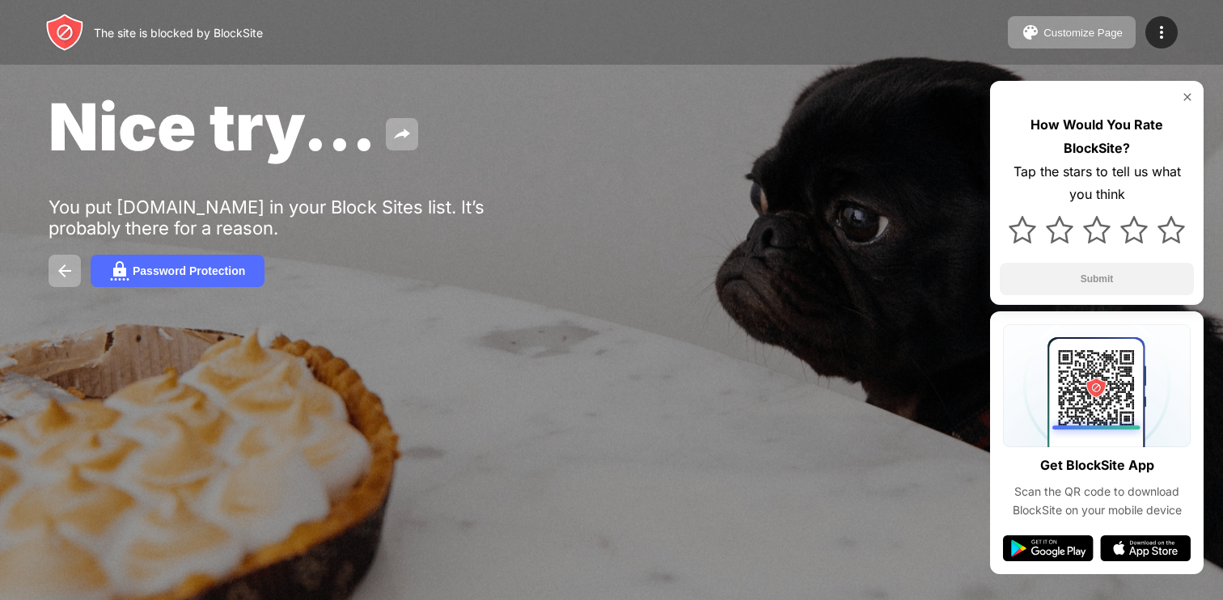 This screenshot has width=1223, height=600. What do you see at coordinates (1162, 32) in the screenshot?
I see `img: menu-icon.svg` at bounding box center [1162, 32].